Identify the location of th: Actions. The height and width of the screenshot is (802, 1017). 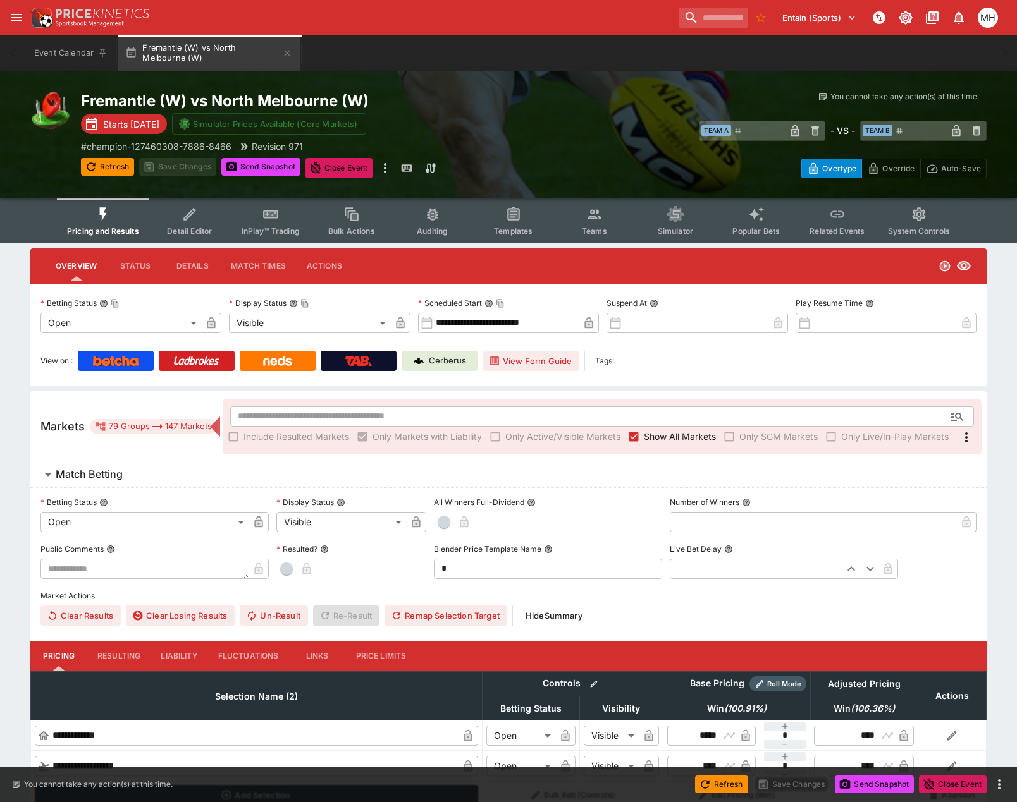
(952, 696).